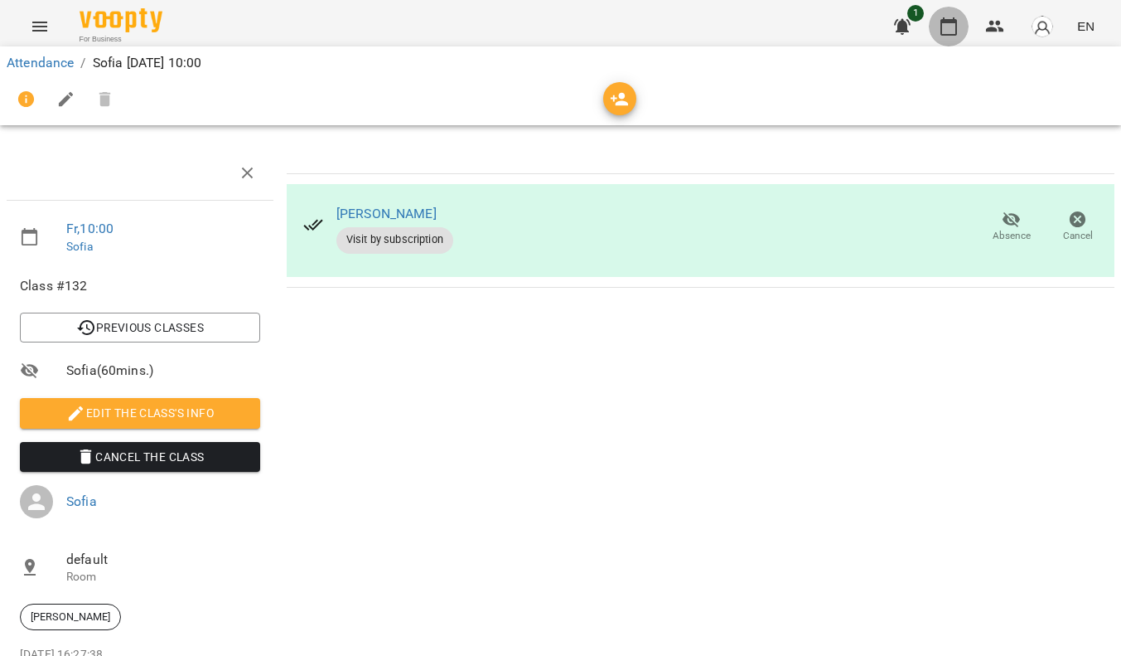  I want to click on nav: breadcrumb, so click(560, 63).